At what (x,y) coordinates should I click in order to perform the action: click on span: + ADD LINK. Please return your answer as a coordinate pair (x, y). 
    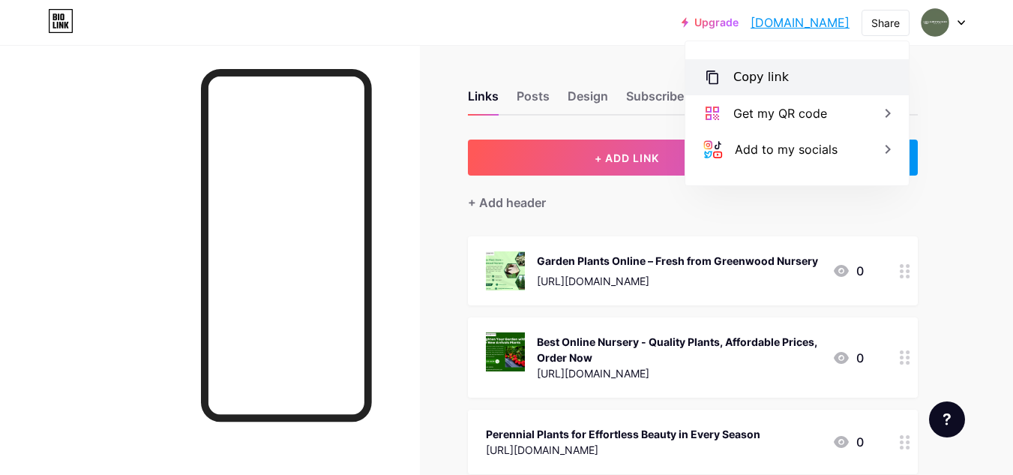
    Looking at the image, I should click on (627, 157).